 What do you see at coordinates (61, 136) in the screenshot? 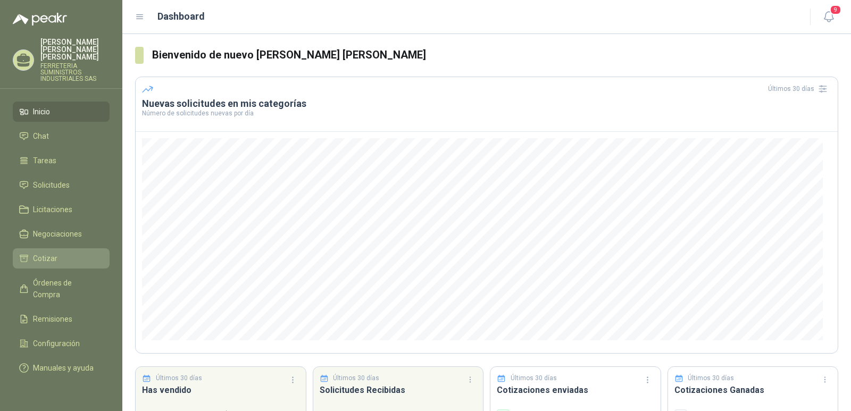
I see `a: Chat` at bounding box center [61, 136].